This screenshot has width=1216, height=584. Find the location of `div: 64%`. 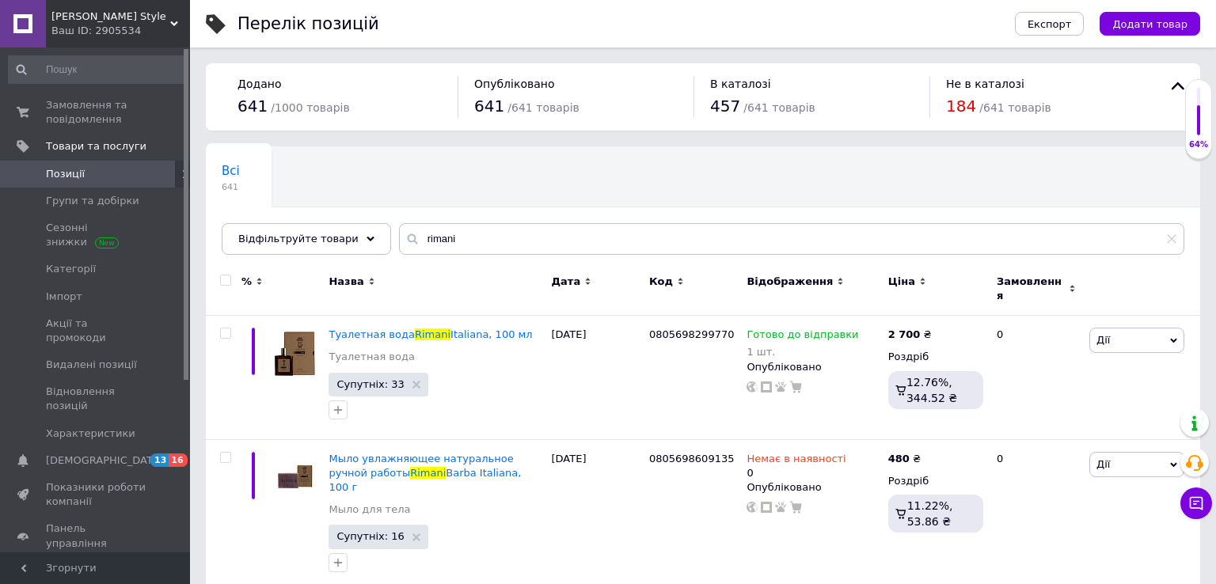

div: 64% is located at coordinates (1198, 145).